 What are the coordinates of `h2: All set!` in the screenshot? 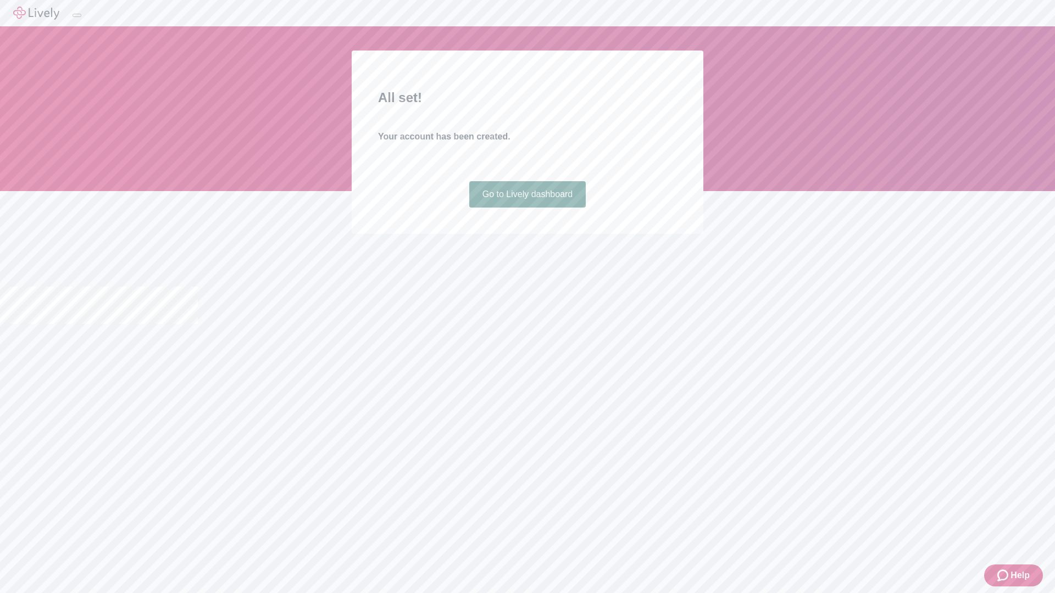 It's located at (527, 98).